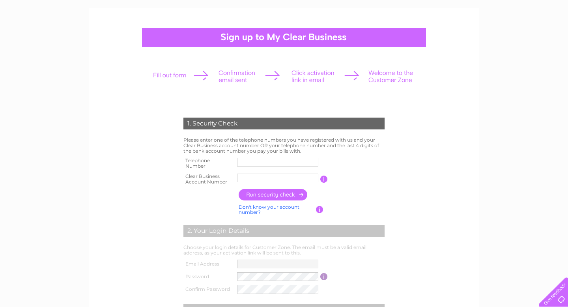  What do you see at coordinates (284, 231) in the screenshot?
I see `div: 2. Your Login Details` at bounding box center [284, 231].